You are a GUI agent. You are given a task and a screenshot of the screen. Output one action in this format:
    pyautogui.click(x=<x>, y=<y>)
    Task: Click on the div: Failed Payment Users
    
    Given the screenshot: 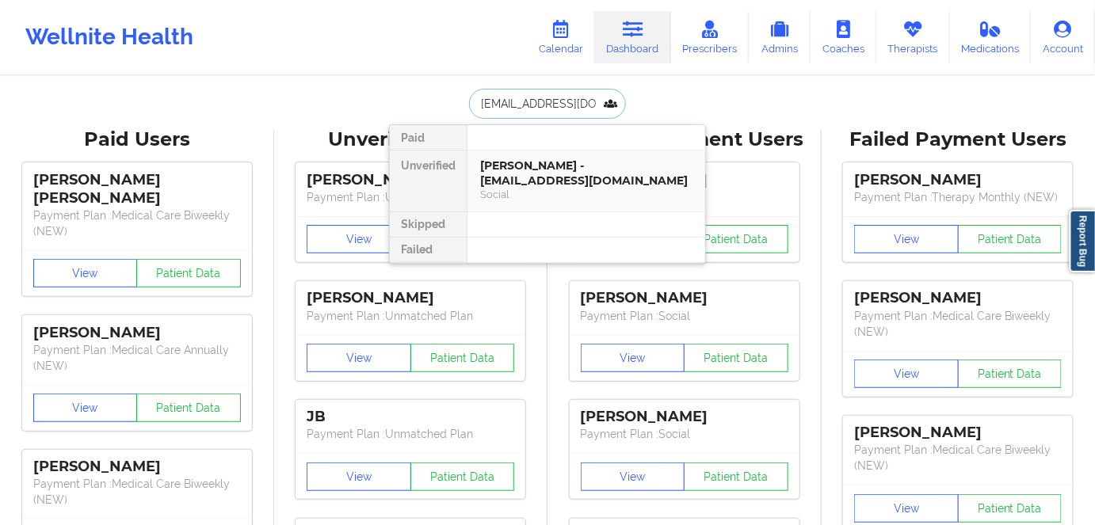 What is the action you would take?
    pyautogui.click(x=959, y=139)
    